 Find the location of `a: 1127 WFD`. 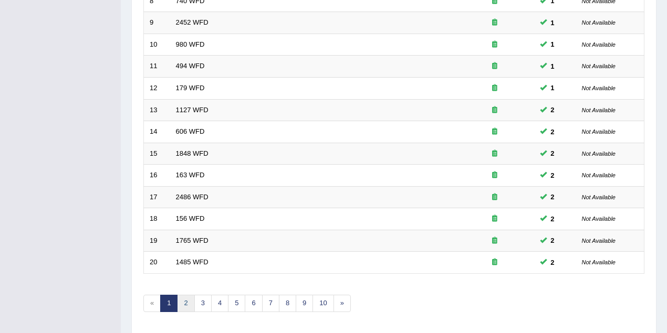

a: 1127 WFD is located at coordinates (192, 110).